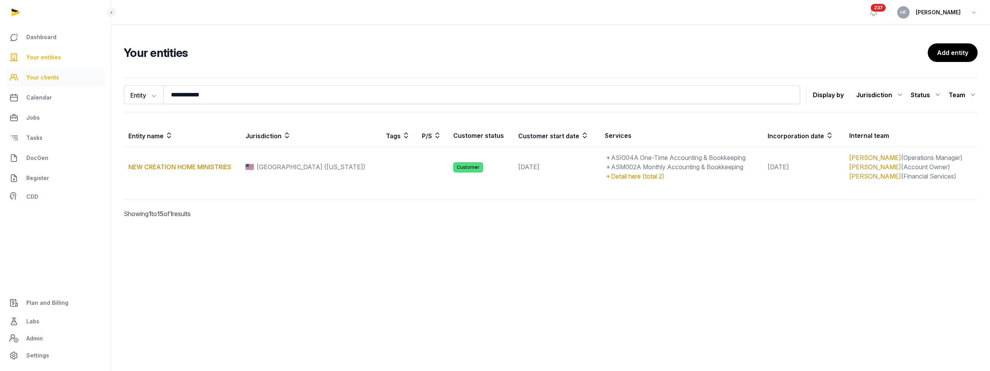 This screenshot has width=990, height=371. Describe the element at coordinates (44, 57) in the screenshot. I see `span: Your entities` at that location.